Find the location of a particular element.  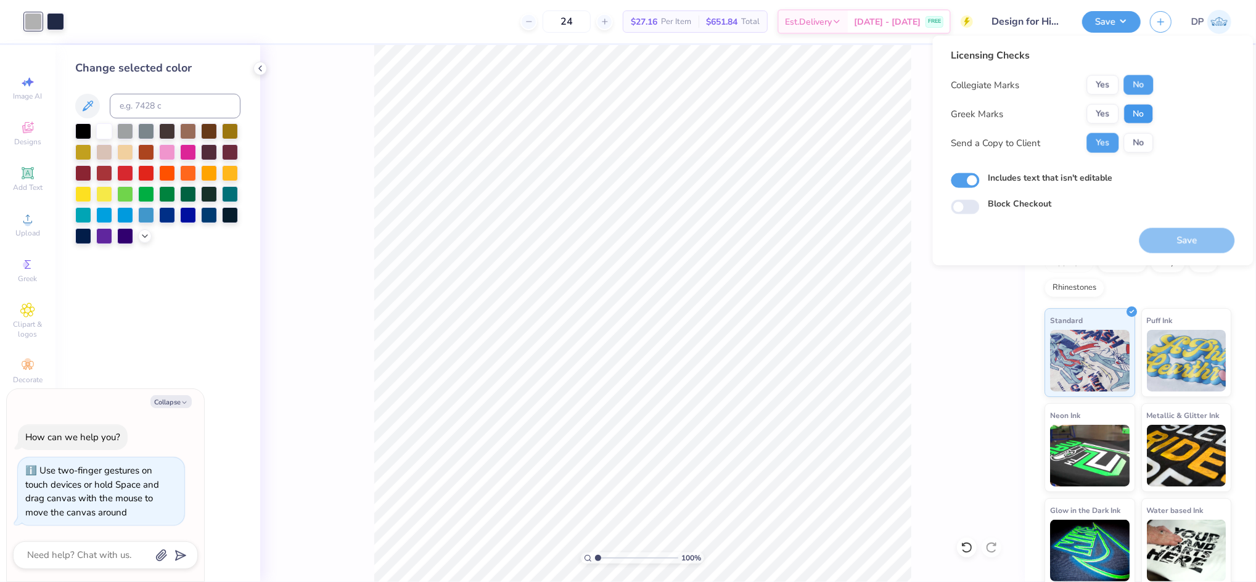

img: Neon Ink is located at coordinates (1089, 456).